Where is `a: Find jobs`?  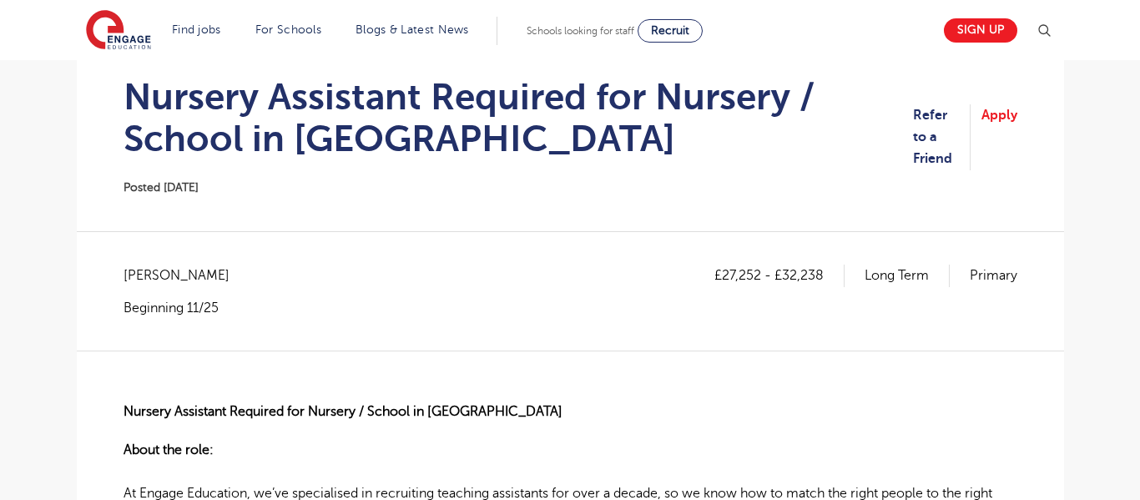 a: Find jobs is located at coordinates (196, 29).